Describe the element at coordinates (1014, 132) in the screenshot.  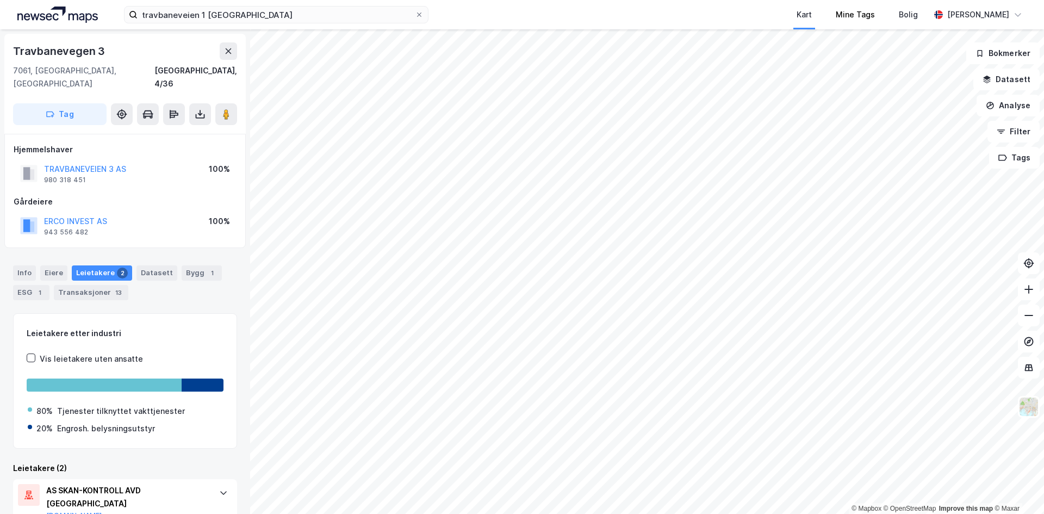
I see `button: Filter` at that location.